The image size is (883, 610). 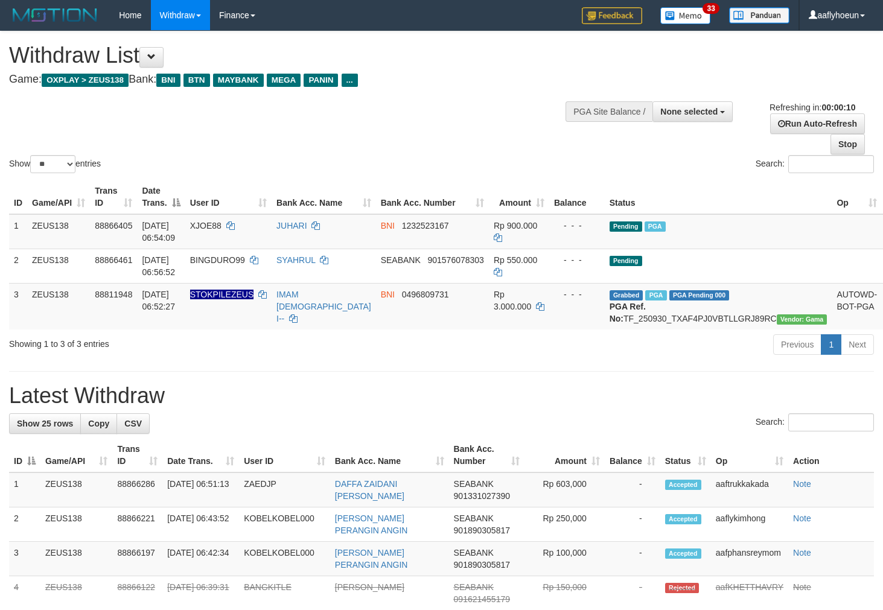 I want to click on td: aaflykimhong, so click(x=750, y=525).